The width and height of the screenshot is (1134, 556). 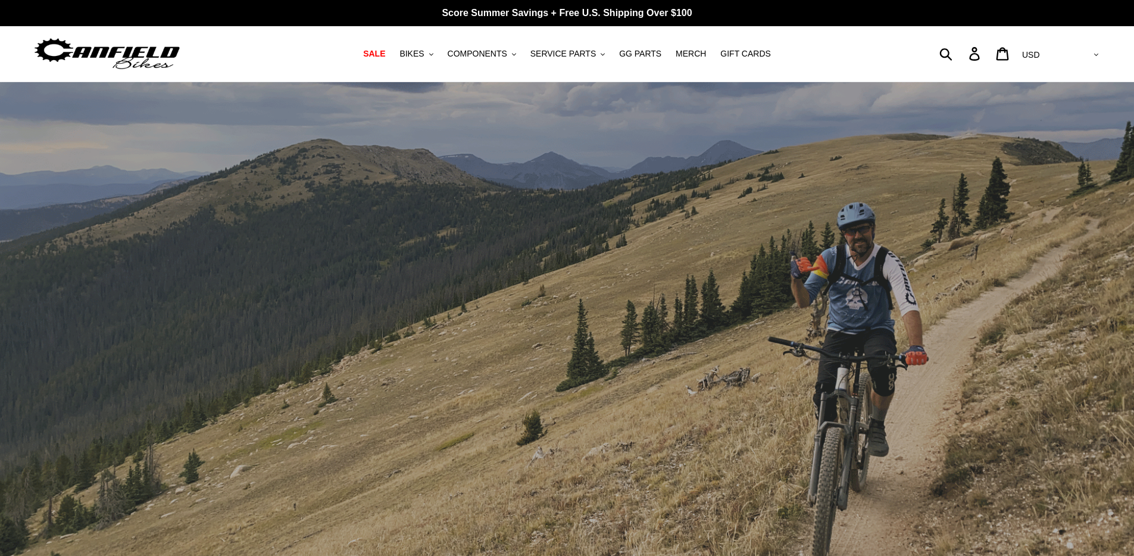 What do you see at coordinates (640, 54) in the screenshot?
I see `a: GG PARTS` at bounding box center [640, 54].